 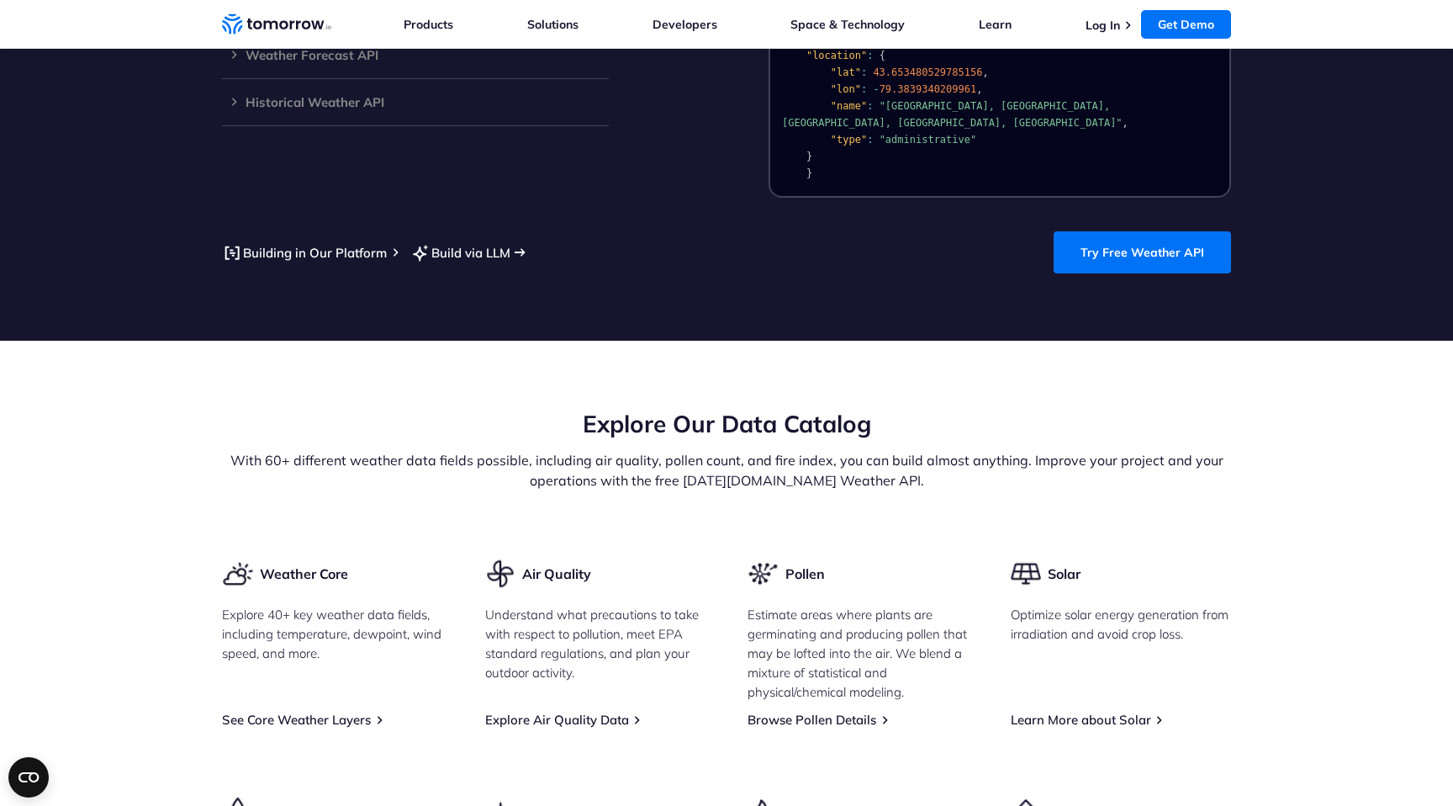 What do you see at coordinates (685, 24) in the screenshot?
I see `a: Developers` at bounding box center [685, 24].